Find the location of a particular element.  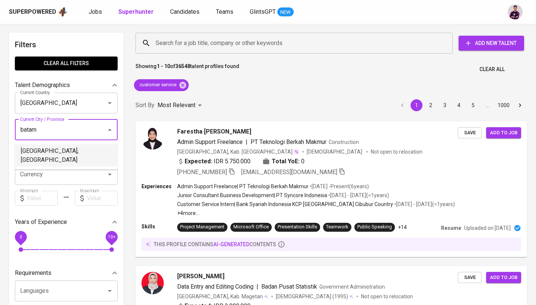

span: Jobs is located at coordinates (95, 12).